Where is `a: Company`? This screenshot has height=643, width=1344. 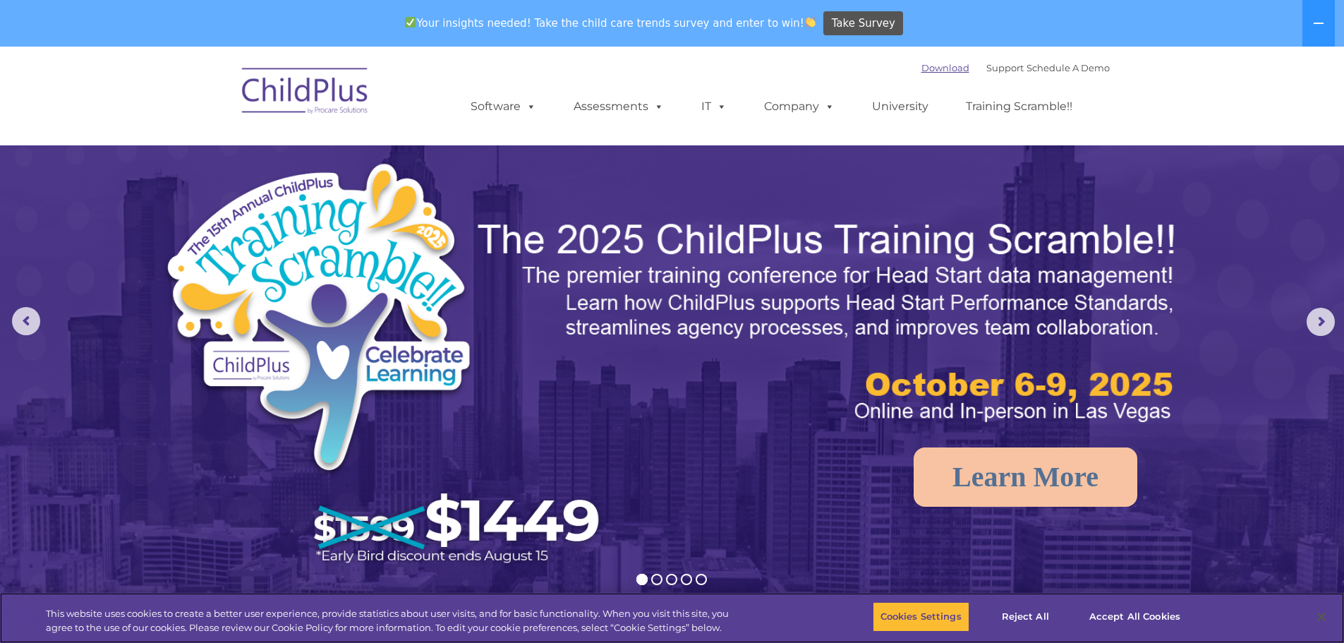 a: Company is located at coordinates (799, 107).